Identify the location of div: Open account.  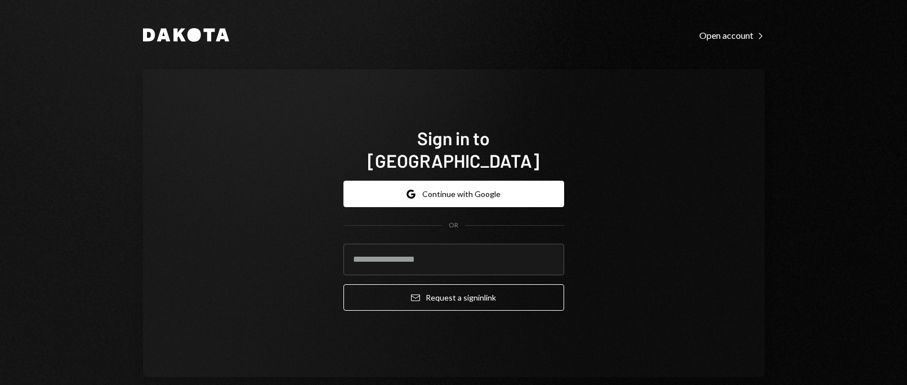
(732, 35).